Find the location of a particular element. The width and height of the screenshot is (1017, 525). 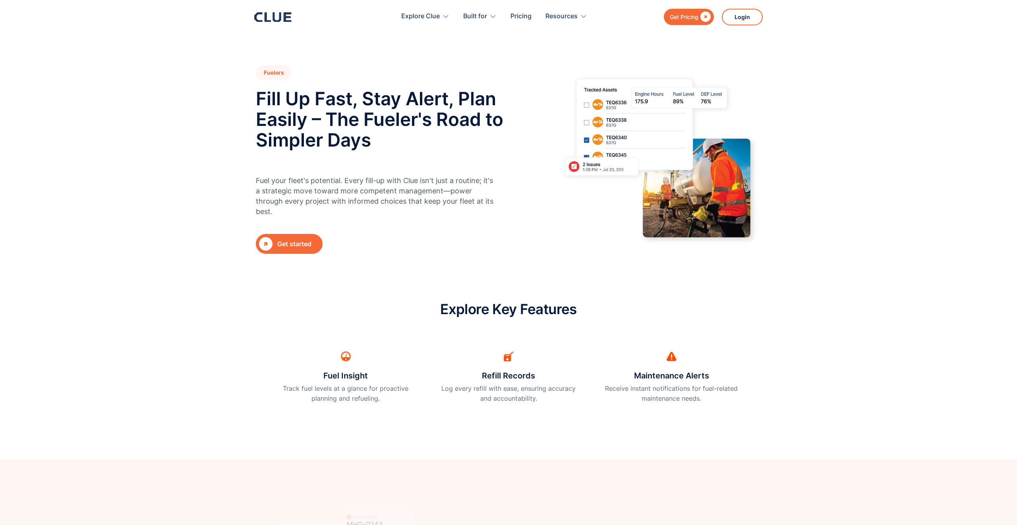

div: Get Pricing is located at coordinates (684, 17).